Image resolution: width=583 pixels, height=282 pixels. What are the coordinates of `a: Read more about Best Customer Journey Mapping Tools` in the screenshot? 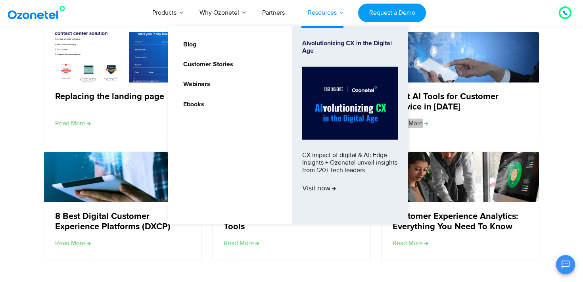 It's located at (242, 243).